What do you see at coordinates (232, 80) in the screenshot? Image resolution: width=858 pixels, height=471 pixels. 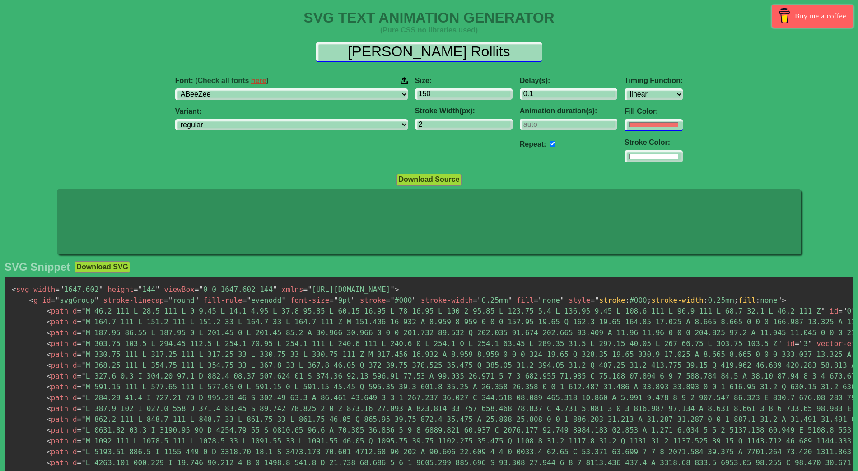 I see `span: (Check all fonts )` at bounding box center [232, 80].